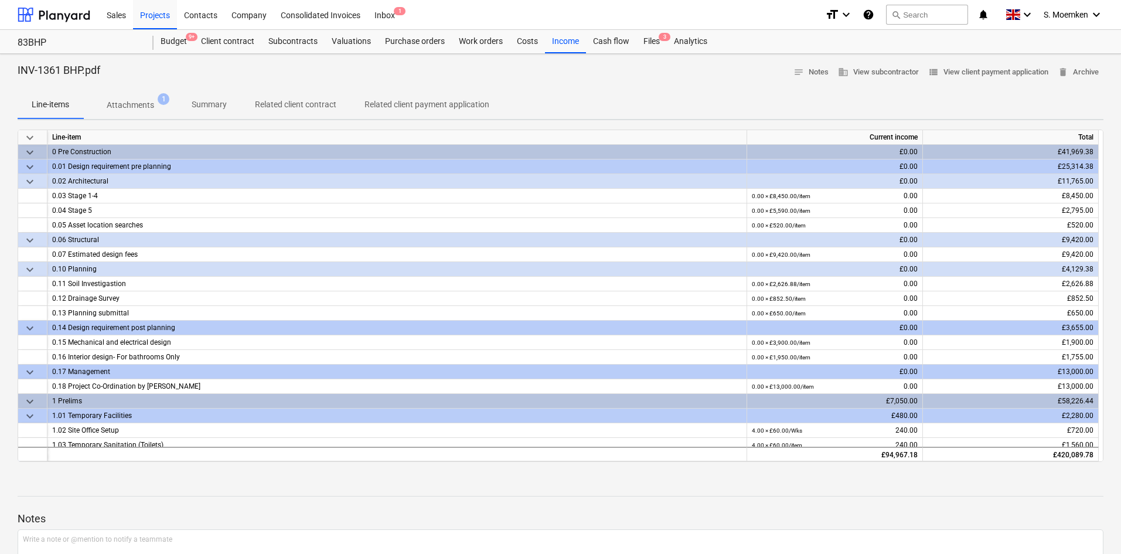 Image resolution: width=1121 pixels, height=554 pixels. I want to click on div: Costs, so click(527, 42).